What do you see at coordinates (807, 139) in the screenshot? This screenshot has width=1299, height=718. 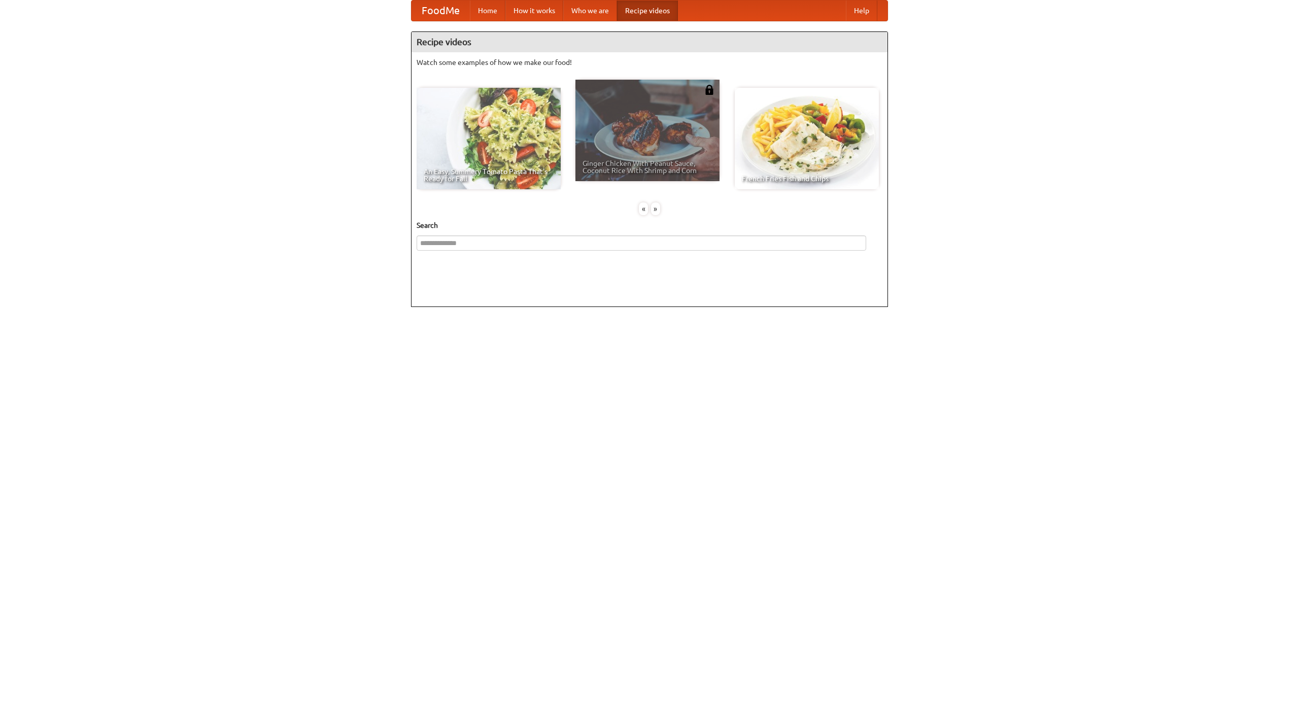 I see `a: French Fries Fish and Chips` at bounding box center [807, 139].